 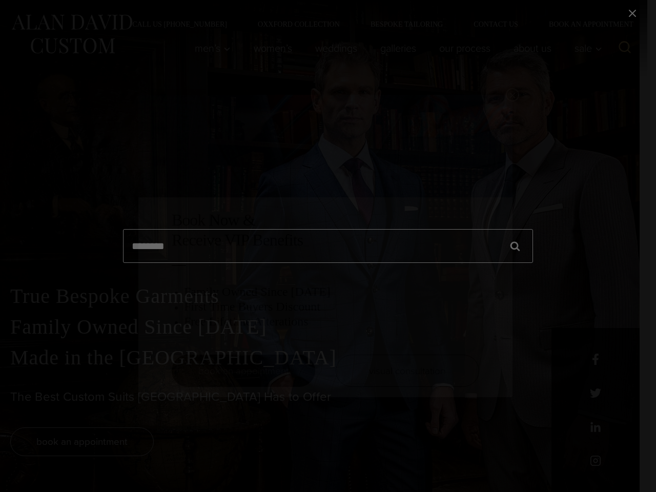 What do you see at coordinates (512, 95) in the screenshot?
I see `button: Close` at bounding box center [512, 95].